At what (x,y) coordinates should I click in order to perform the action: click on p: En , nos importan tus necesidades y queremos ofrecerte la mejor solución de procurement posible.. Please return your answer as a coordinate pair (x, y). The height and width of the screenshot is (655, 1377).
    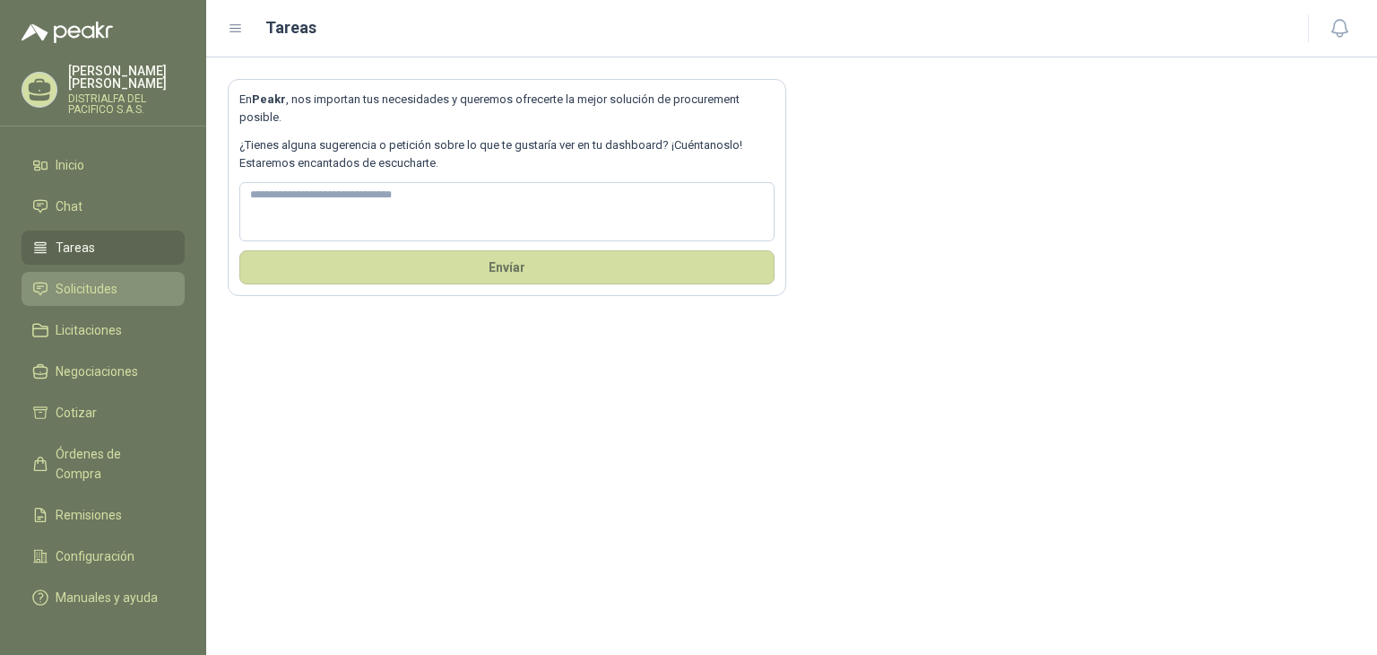
    Looking at the image, I should click on (507, 108).